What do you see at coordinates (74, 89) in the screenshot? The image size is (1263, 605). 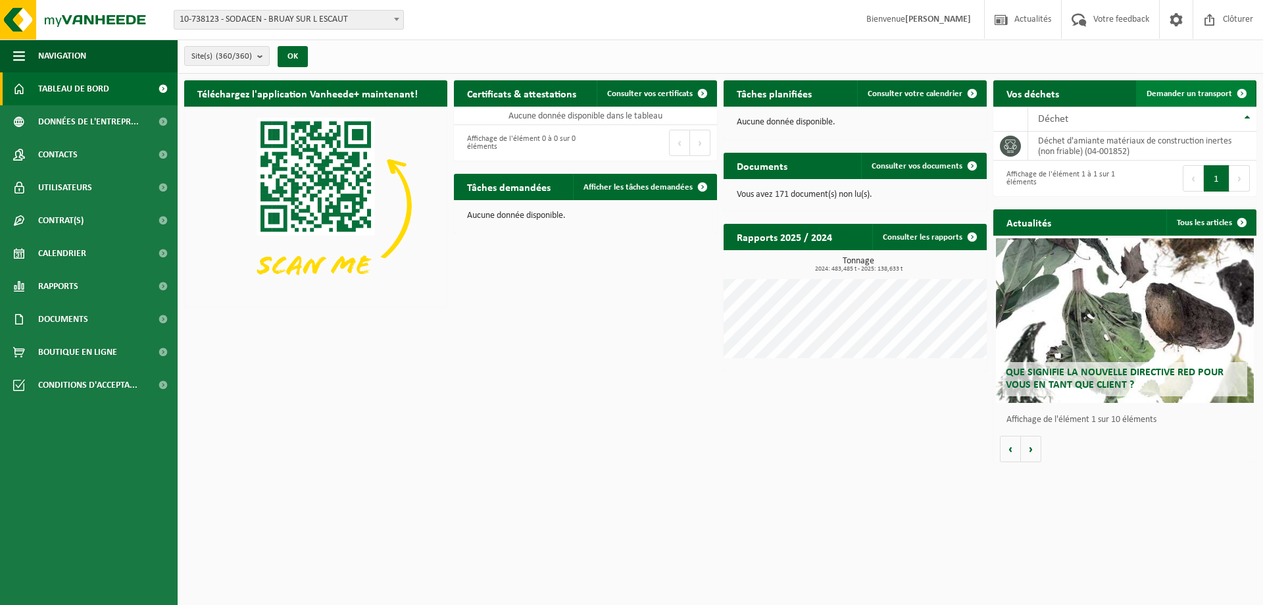 I see `span: Tableau de bord` at bounding box center [74, 89].